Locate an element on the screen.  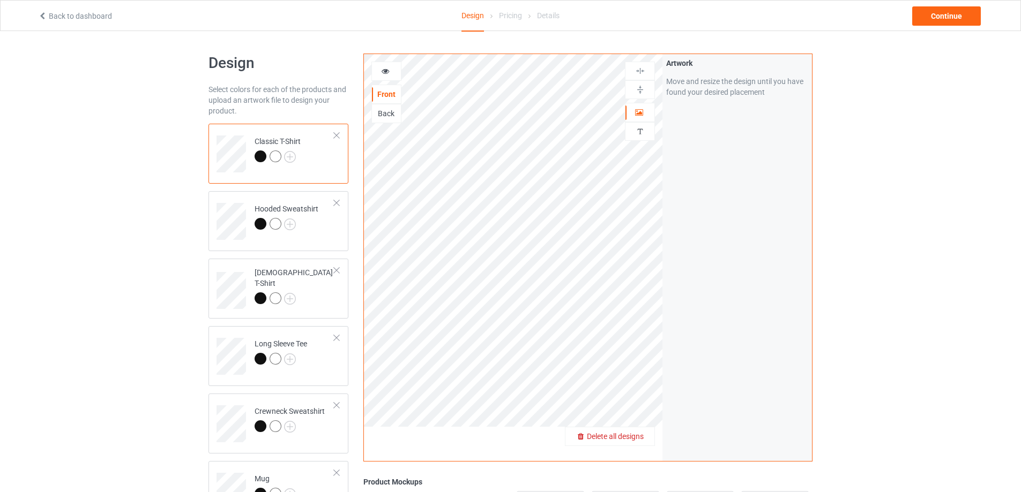
div: Product Mockups is located at coordinates (588, 482).